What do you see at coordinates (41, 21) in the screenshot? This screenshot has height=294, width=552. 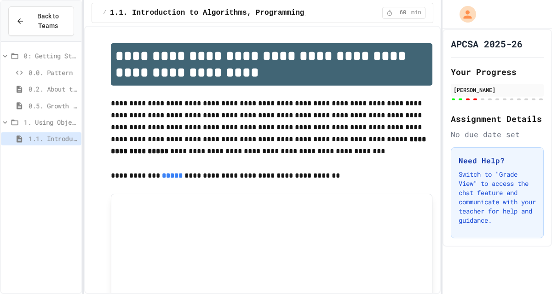 I see `button: Back to Teams` at bounding box center [41, 21].